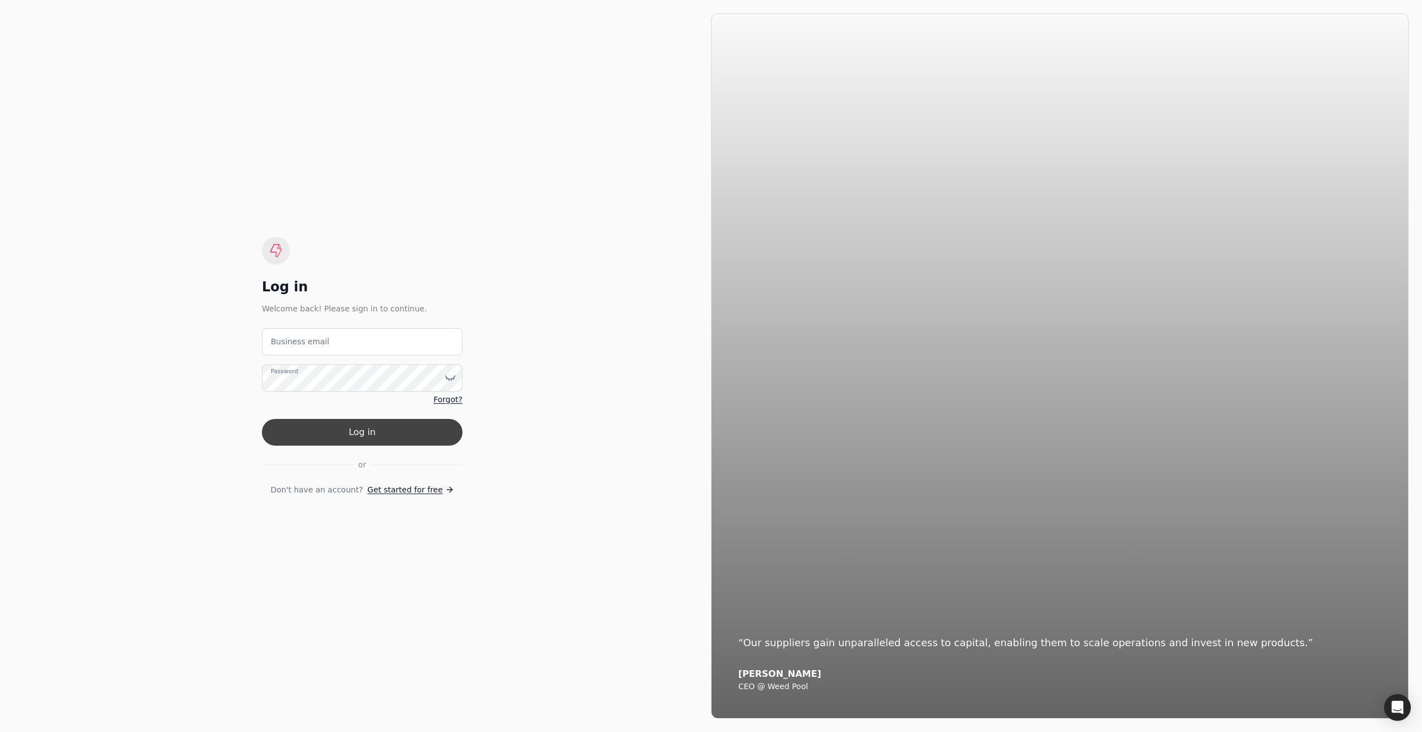 Image resolution: width=1422 pixels, height=732 pixels. What do you see at coordinates (362, 287) in the screenshot?
I see `div: Log in` at bounding box center [362, 287].